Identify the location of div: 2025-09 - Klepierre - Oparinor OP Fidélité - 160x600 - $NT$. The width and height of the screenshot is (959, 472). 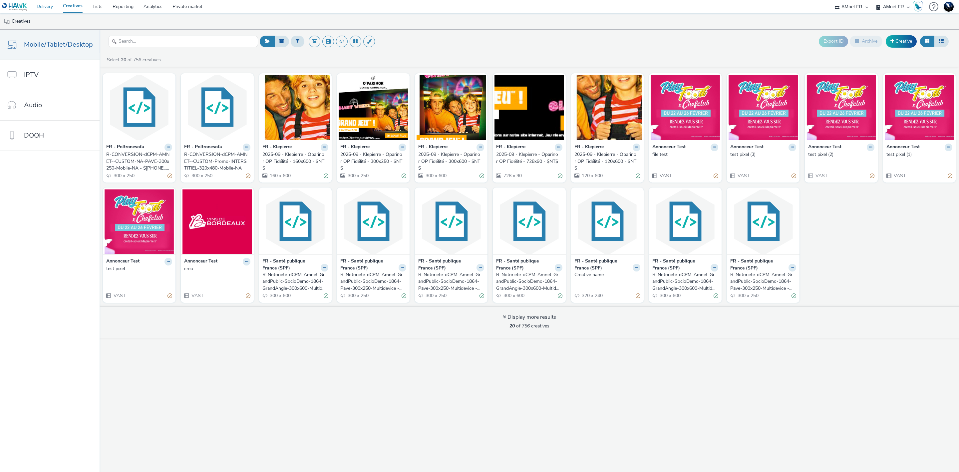
(294, 161).